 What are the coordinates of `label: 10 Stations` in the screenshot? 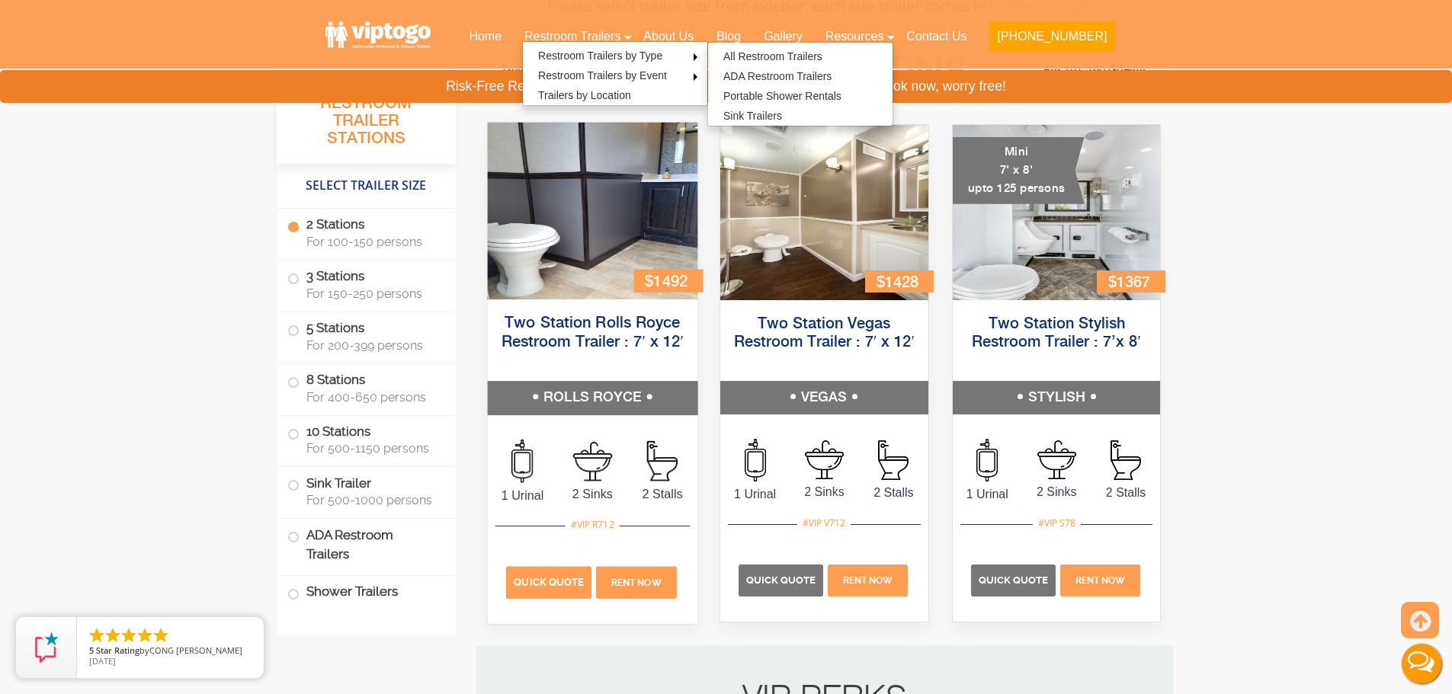 It's located at (366, 440).